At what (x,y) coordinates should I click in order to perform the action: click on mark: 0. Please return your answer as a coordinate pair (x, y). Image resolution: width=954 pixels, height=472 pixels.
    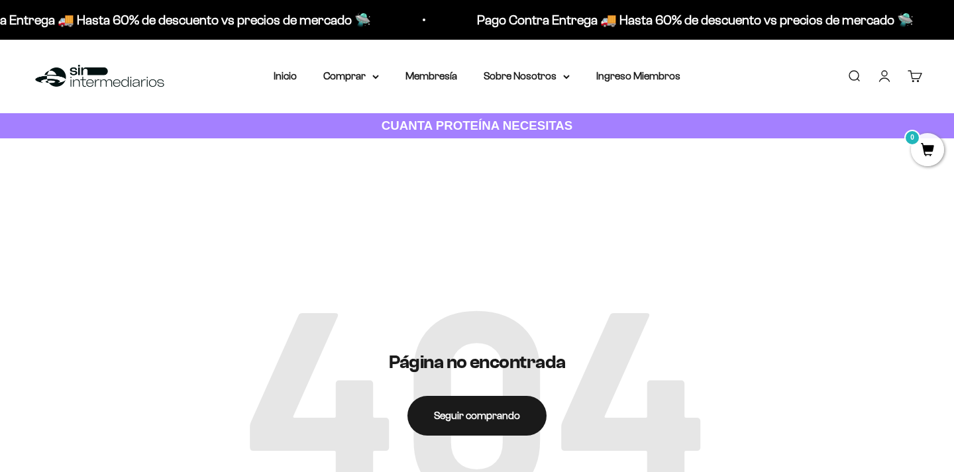
    Looking at the image, I should click on (912, 138).